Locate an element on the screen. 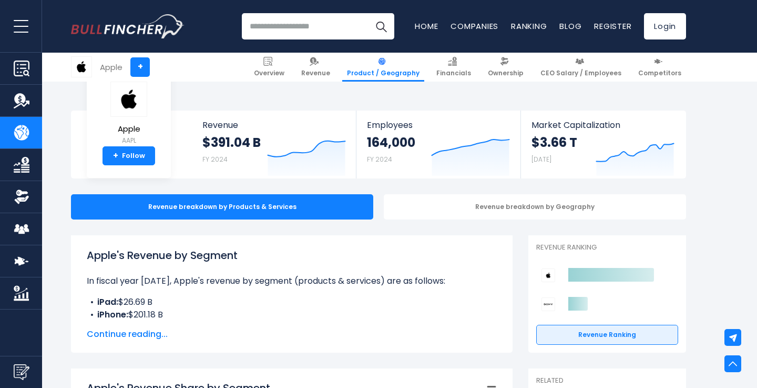  strong: 164,000 is located at coordinates (391, 142).